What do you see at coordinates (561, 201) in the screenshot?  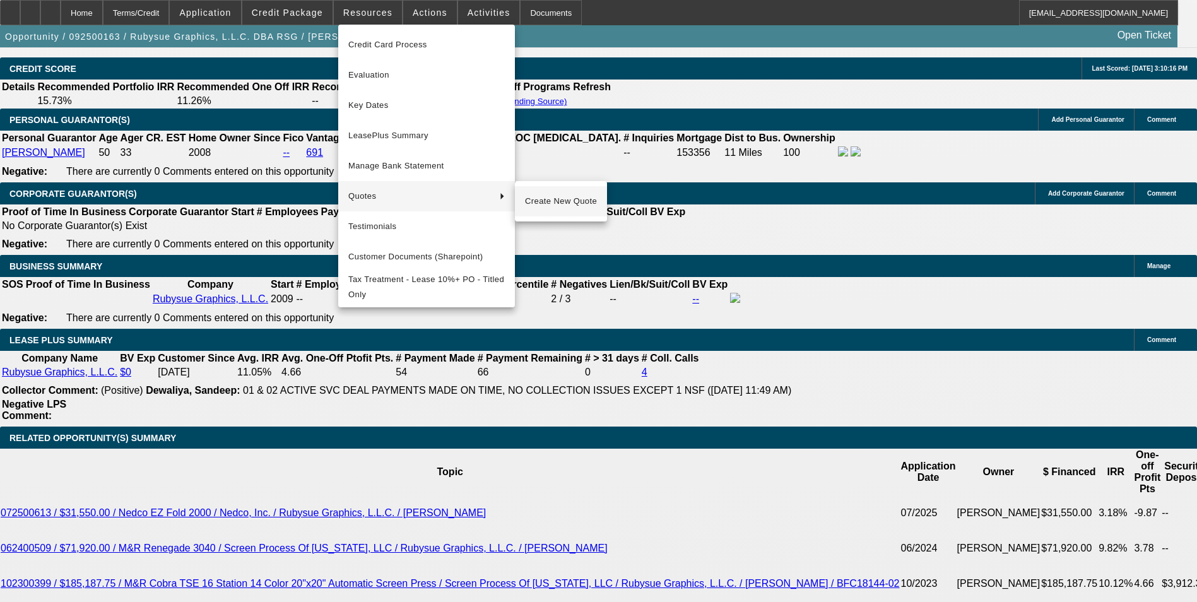 I see `span: Create New Quote` at bounding box center [561, 201].